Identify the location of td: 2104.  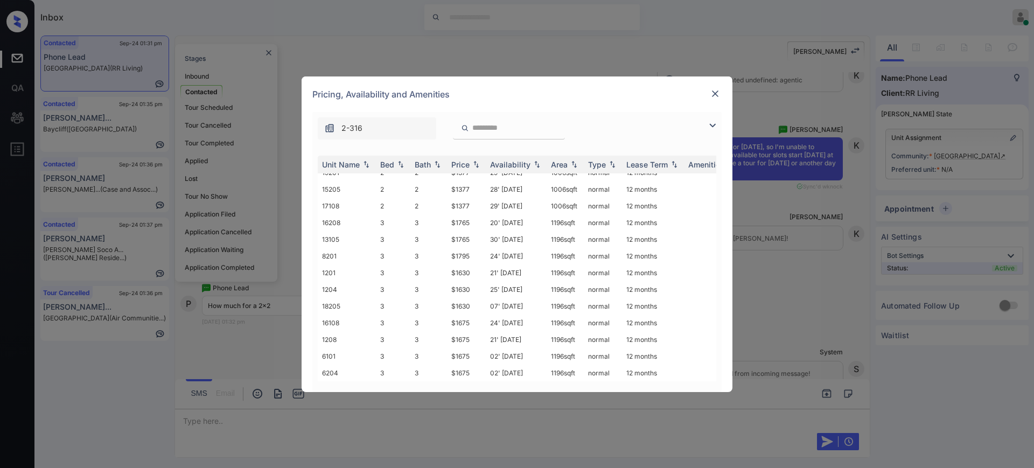
(347, 156).